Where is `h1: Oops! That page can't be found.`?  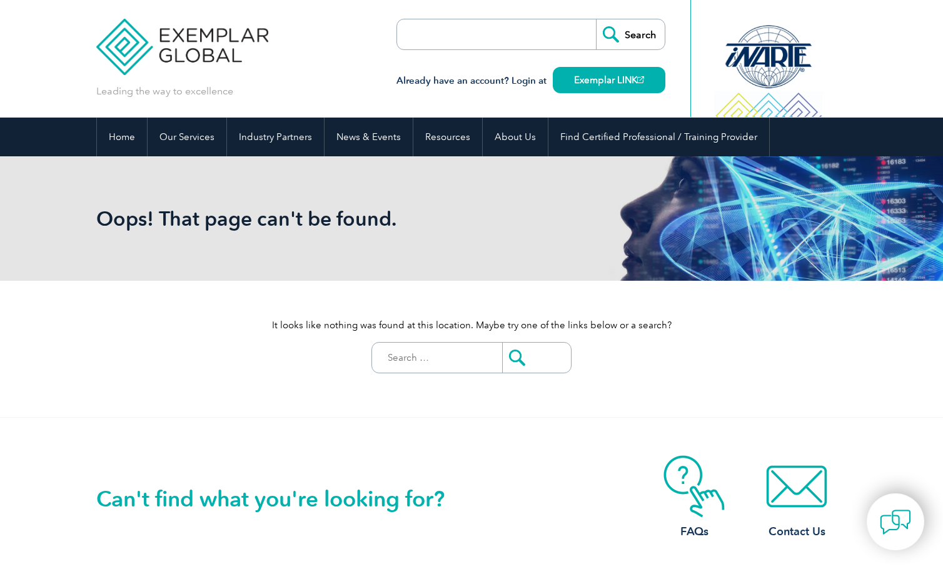 h1: Oops! That page can't be found. is located at coordinates (336, 218).